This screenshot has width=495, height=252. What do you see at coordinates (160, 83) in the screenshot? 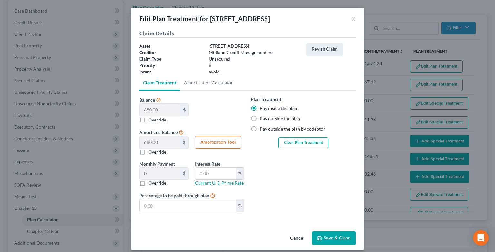
I see `a: Claim Treatment` at bounding box center [160, 83].